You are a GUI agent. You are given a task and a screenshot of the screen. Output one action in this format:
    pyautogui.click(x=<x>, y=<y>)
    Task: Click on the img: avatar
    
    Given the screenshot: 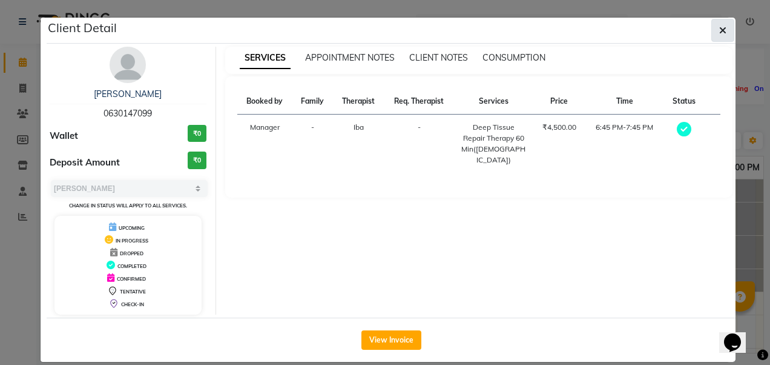 What is the action you would take?
    pyautogui.click(x=128, y=65)
    